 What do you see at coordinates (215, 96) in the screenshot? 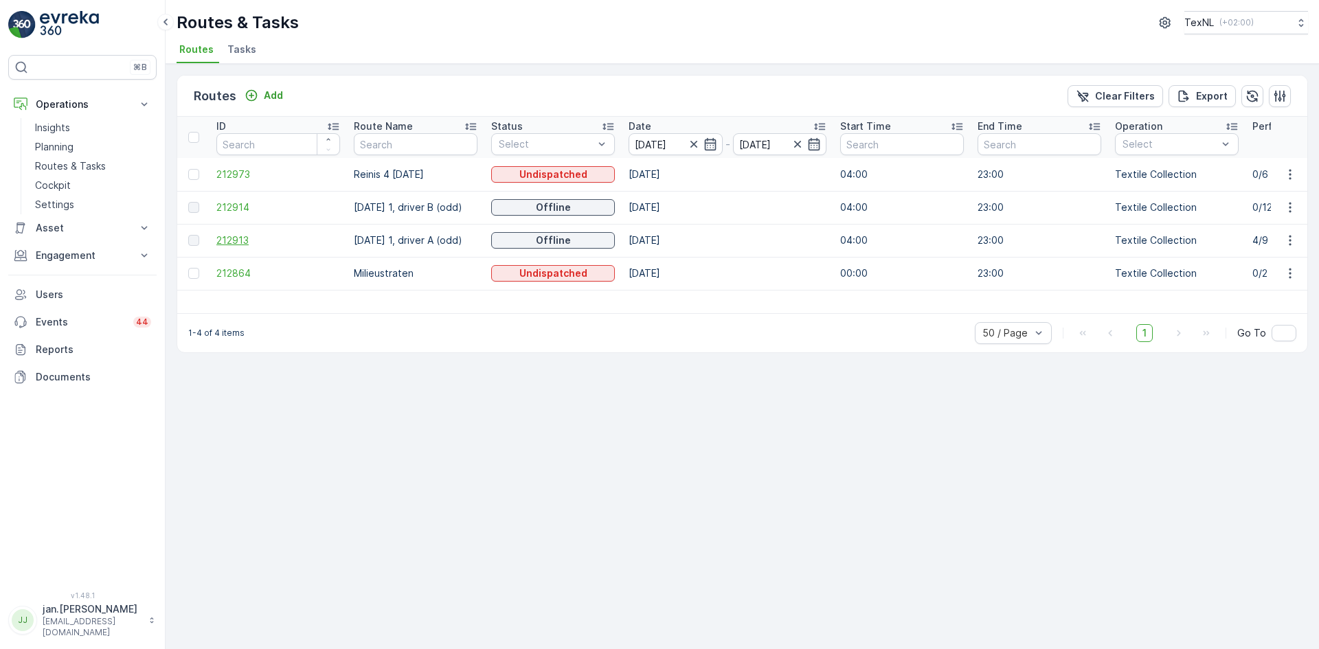
I see `p: Routes` at bounding box center [215, 96].